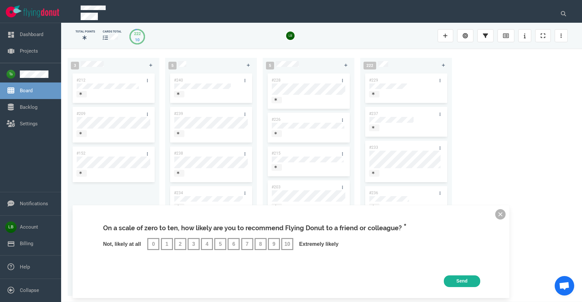 Image resolution: width=582 pixels, height=302 pixels. I want to click on span: Not, likely at all, so click(122, 244).